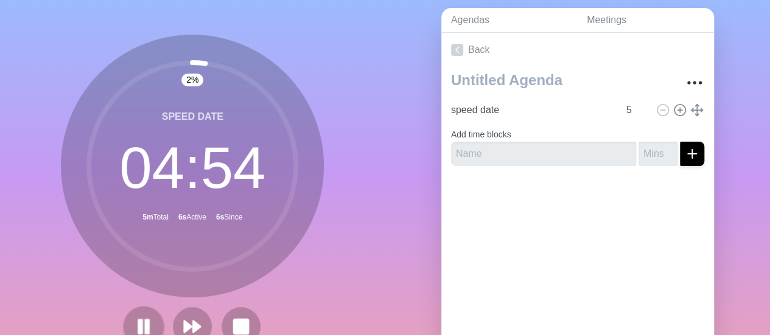 This screenshot has height=335, width=770. I want to click on label: Add time blocks, so click(481, 135).